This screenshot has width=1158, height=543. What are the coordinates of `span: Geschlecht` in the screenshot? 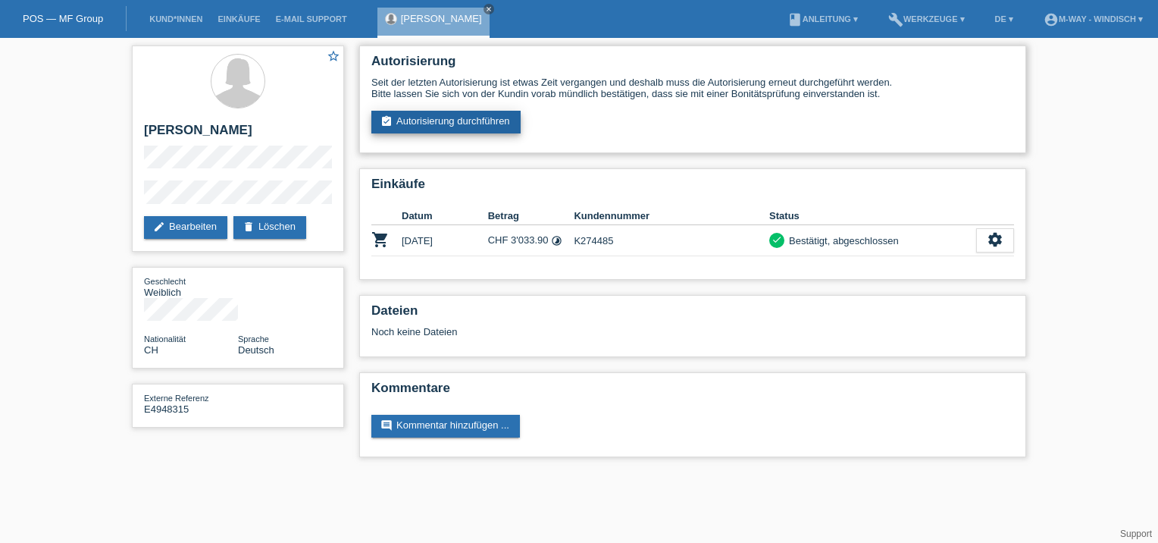 It's located at (164, 281).